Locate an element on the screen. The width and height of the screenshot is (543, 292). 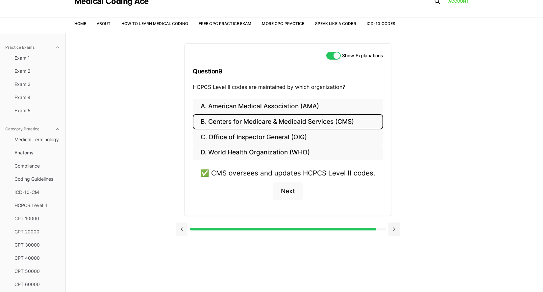
span: CPT 50000 is located at coordinates (37, 271).